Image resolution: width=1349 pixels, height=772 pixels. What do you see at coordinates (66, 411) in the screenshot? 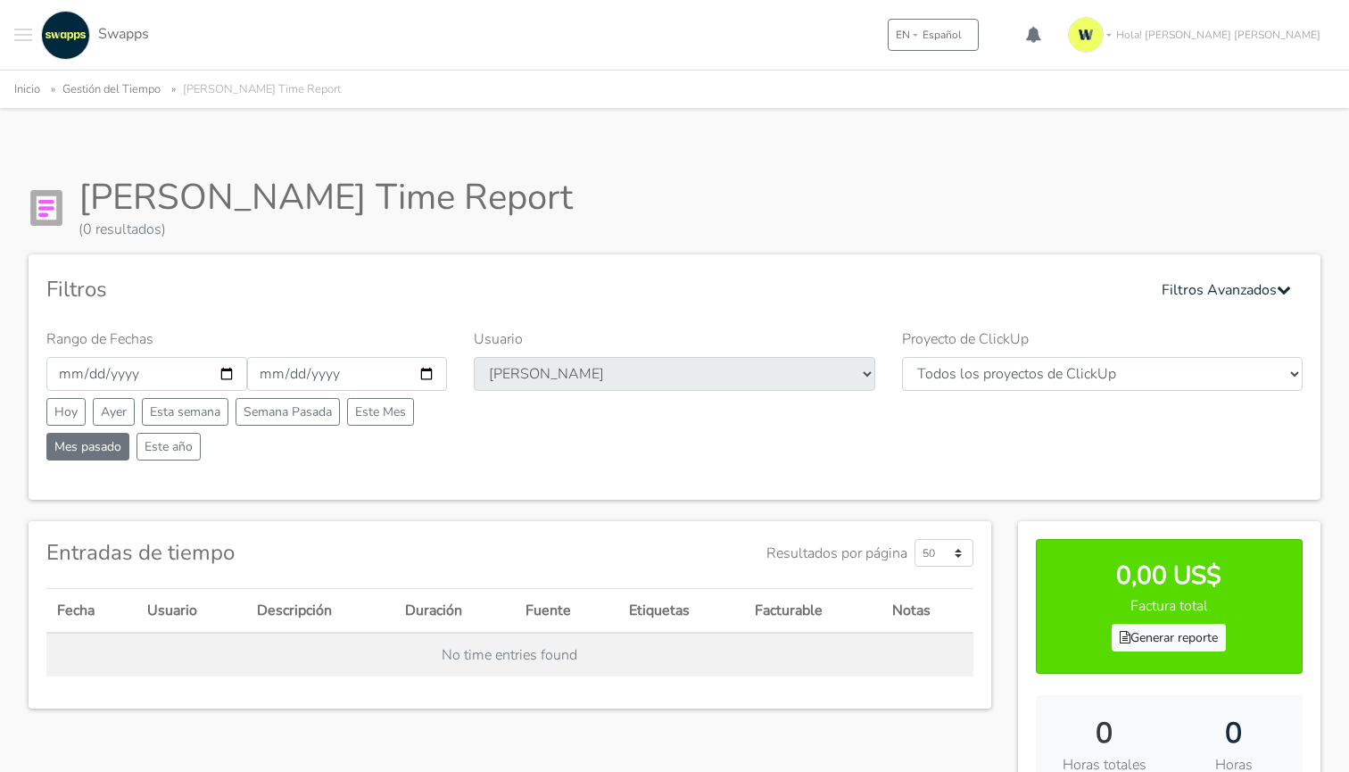
I see `button: Hoy` at bounding box center [66, 411].